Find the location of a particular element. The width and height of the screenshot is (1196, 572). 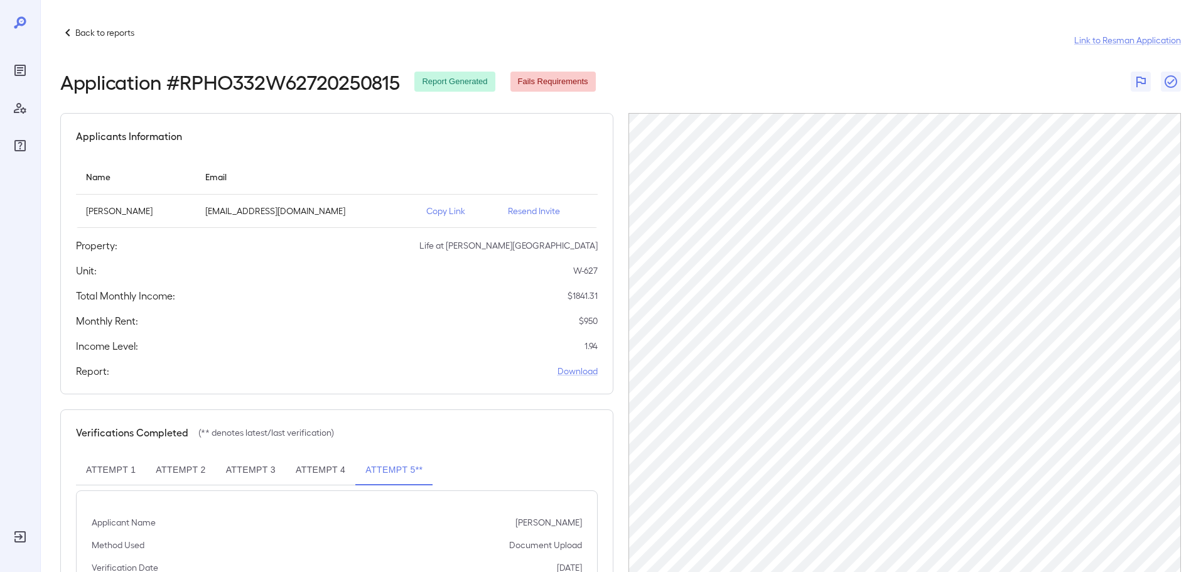

th: Email is located at coordinates (306, 176).